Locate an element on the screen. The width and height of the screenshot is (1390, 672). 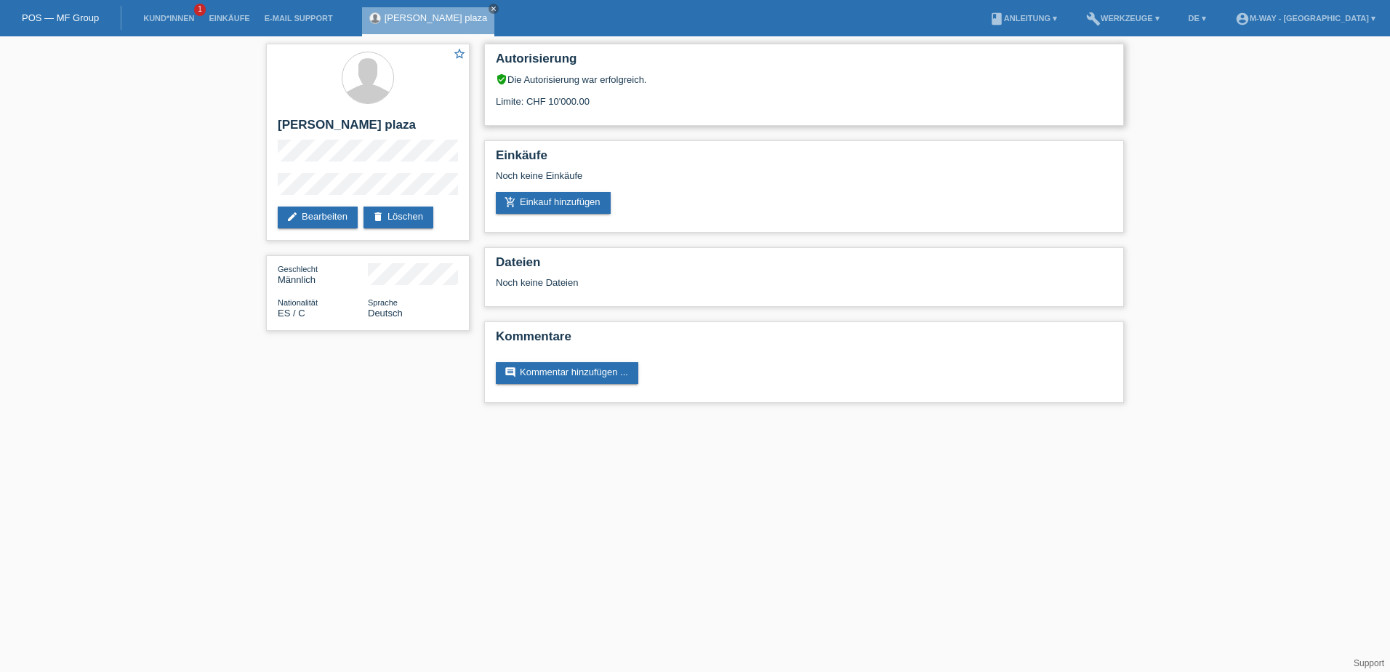
i: close is located at coordinates (494, 9).